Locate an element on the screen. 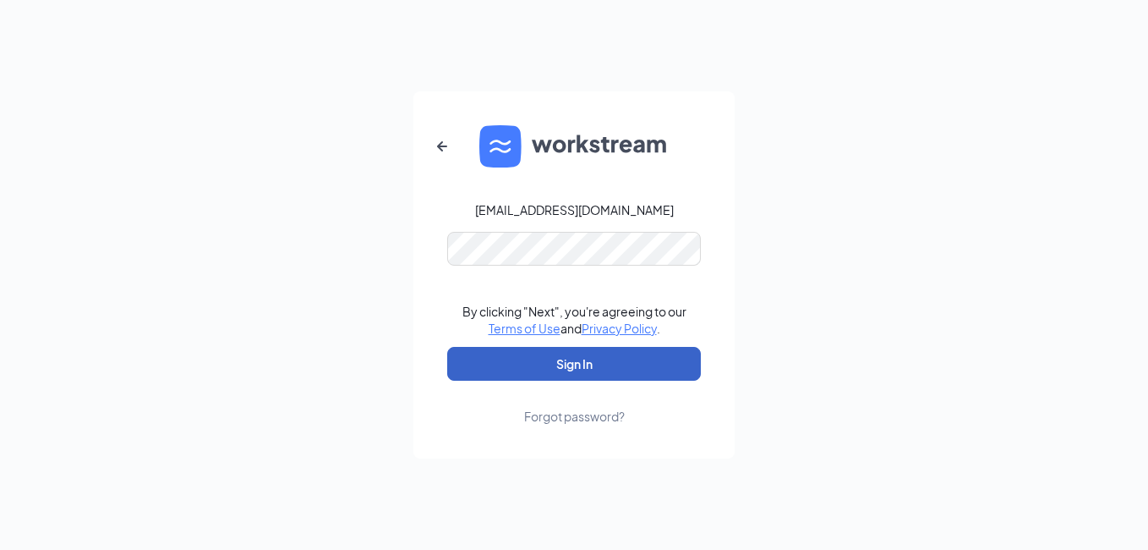  img: WS logo and Workstream text is located at coordinates (574, 146).